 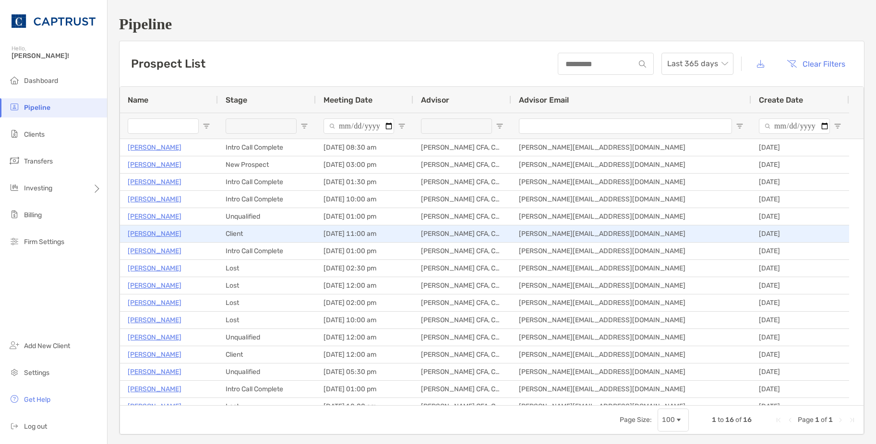 What do you see at coordinates (267, 337) in the screenshot?
I see `div: Unqualified` at bounding box center [267, 337].